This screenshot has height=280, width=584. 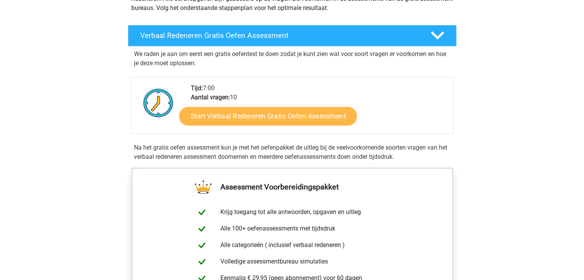 What do you see at coordinates (158, 103) in the screenshot?
I see `img: Klok` at bounding box center [158, 103].